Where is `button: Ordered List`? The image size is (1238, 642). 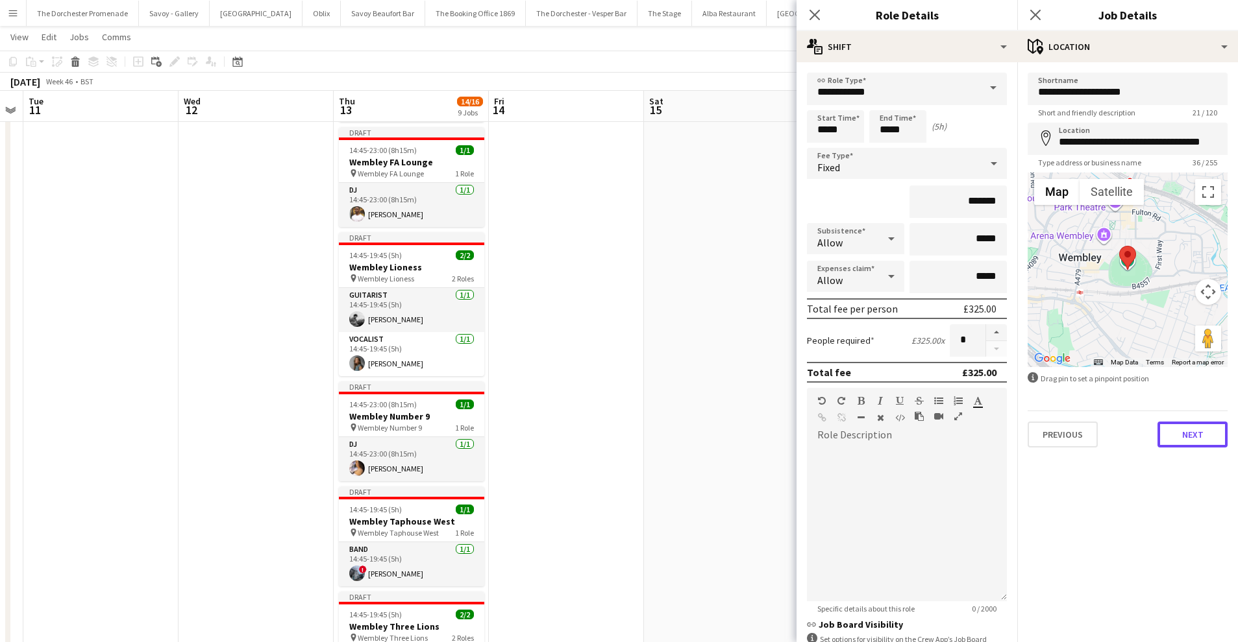 button: Ordered List is located at coordinates (958, 401).